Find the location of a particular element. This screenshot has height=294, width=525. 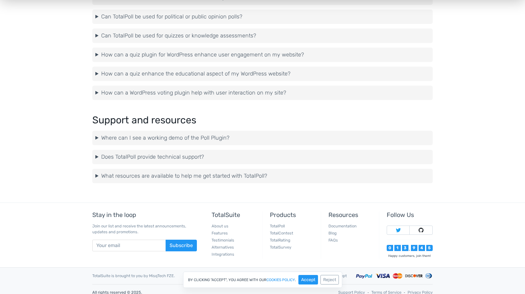

button: Accept is located at coordinates (308, 280).